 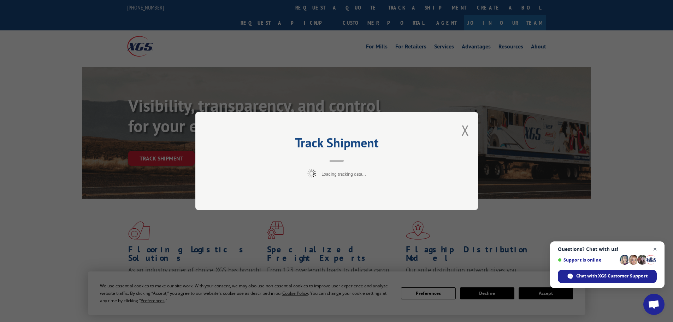 I want to click on a: Open chat, so click(x=654, y=304).